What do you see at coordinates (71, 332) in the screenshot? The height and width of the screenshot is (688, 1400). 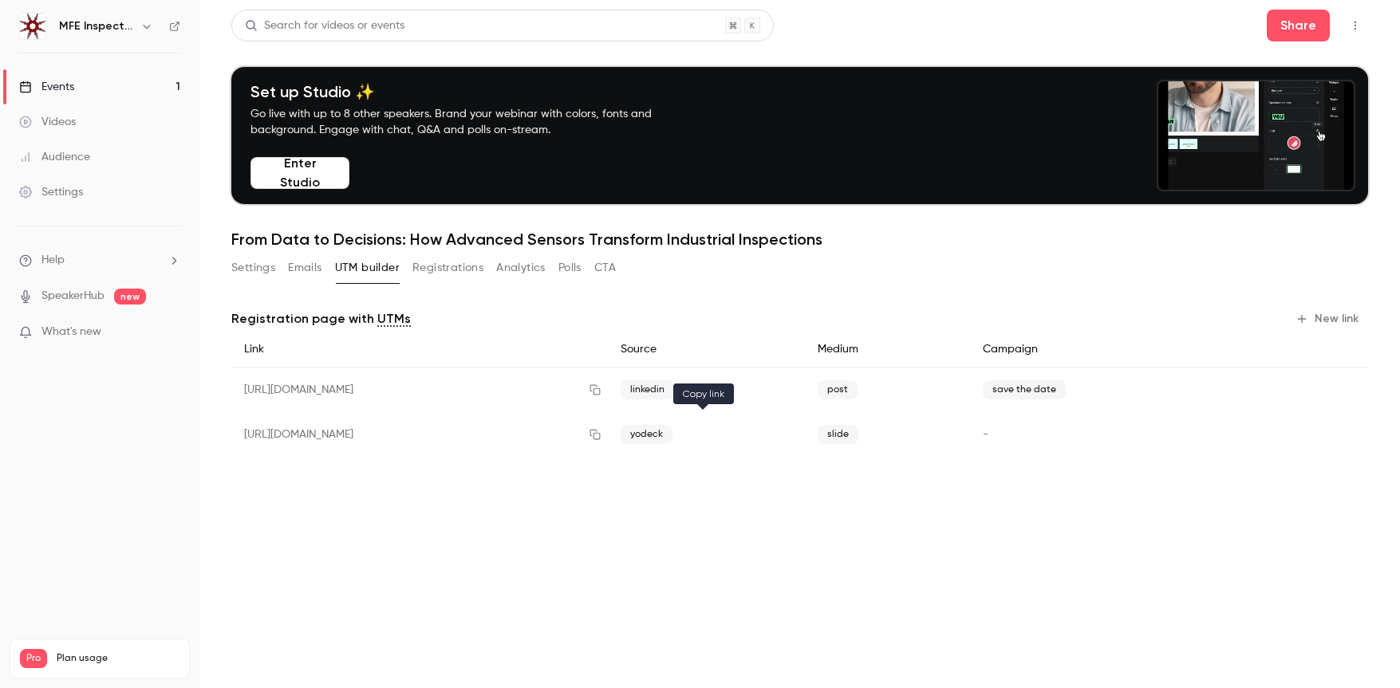 I see `span: What's new` at bounding box center [71, 332].